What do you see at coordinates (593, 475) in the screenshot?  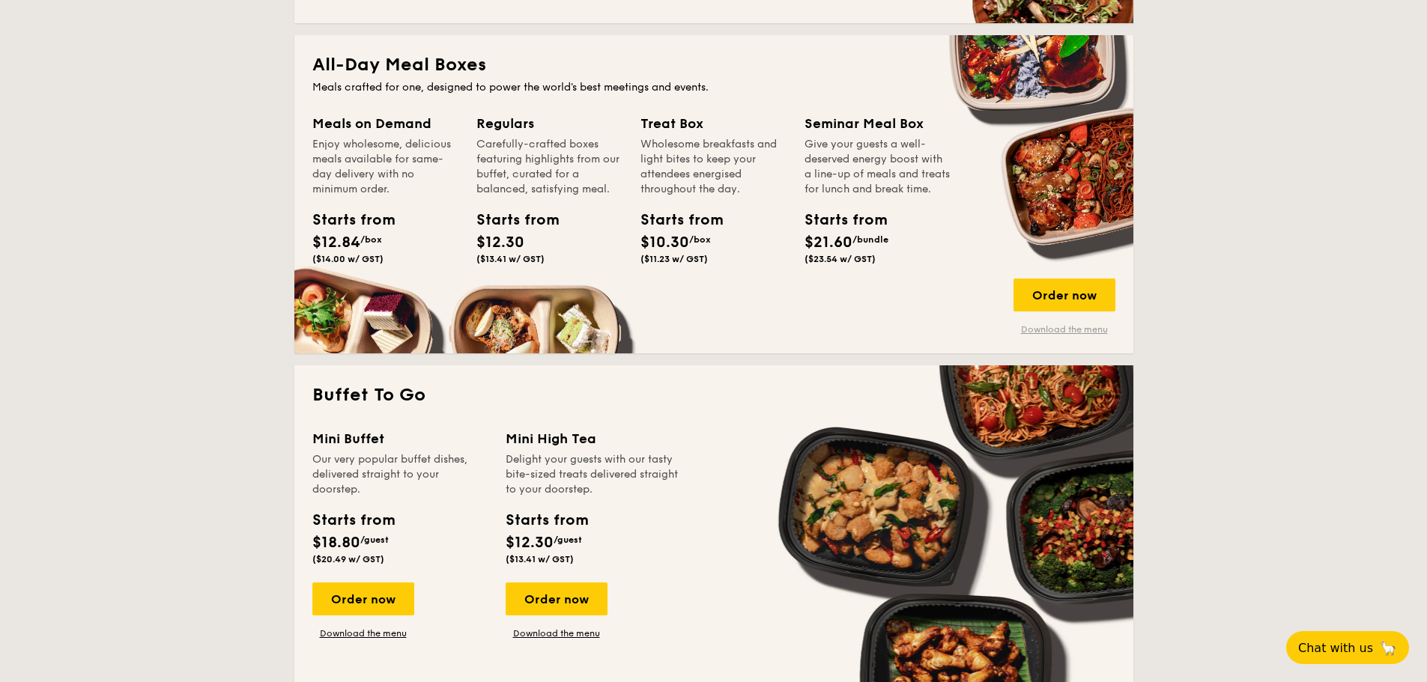 I see `div: Delight your guests with our tasty bite-sized treats delivered straight to your doorstep.` at bounding box center [593, 475].